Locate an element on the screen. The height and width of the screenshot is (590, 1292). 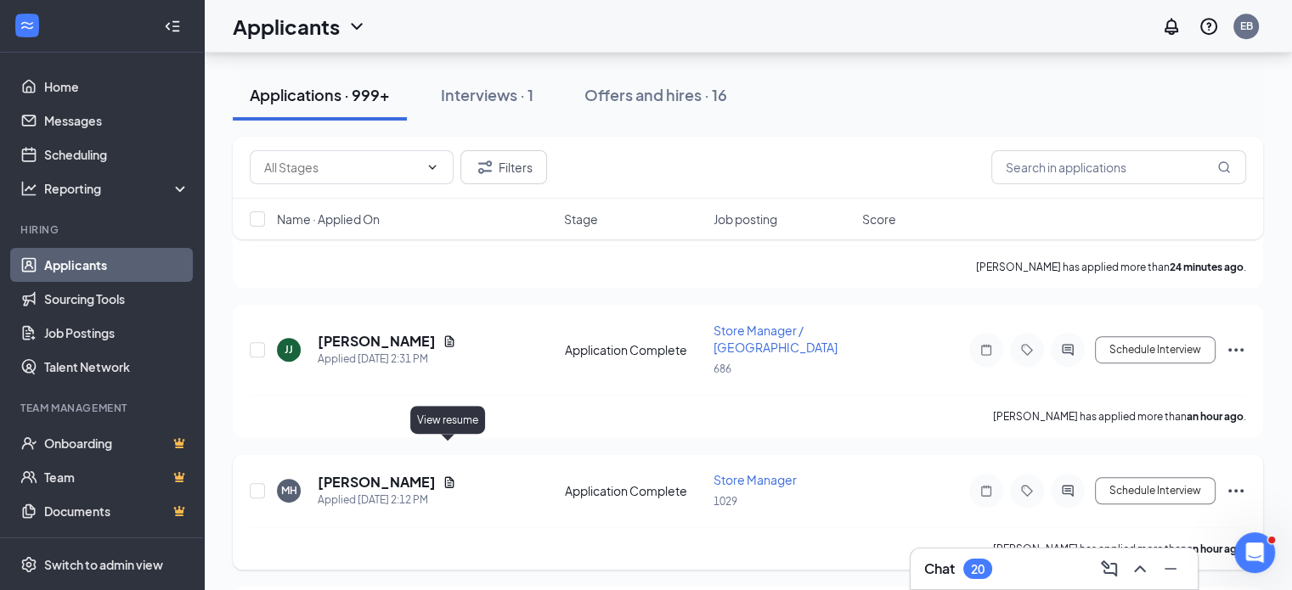
a: Messages is located at coordinates (116, 121).